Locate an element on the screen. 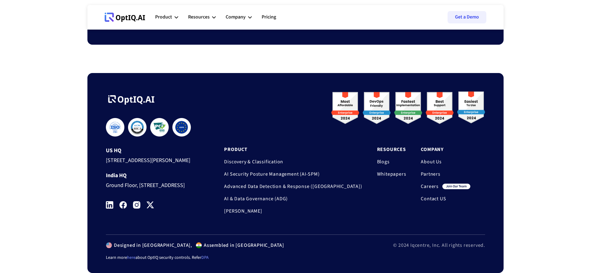 The height and width of the screenshot is (273, 591). a: Product is located at coordinates (293, 149).